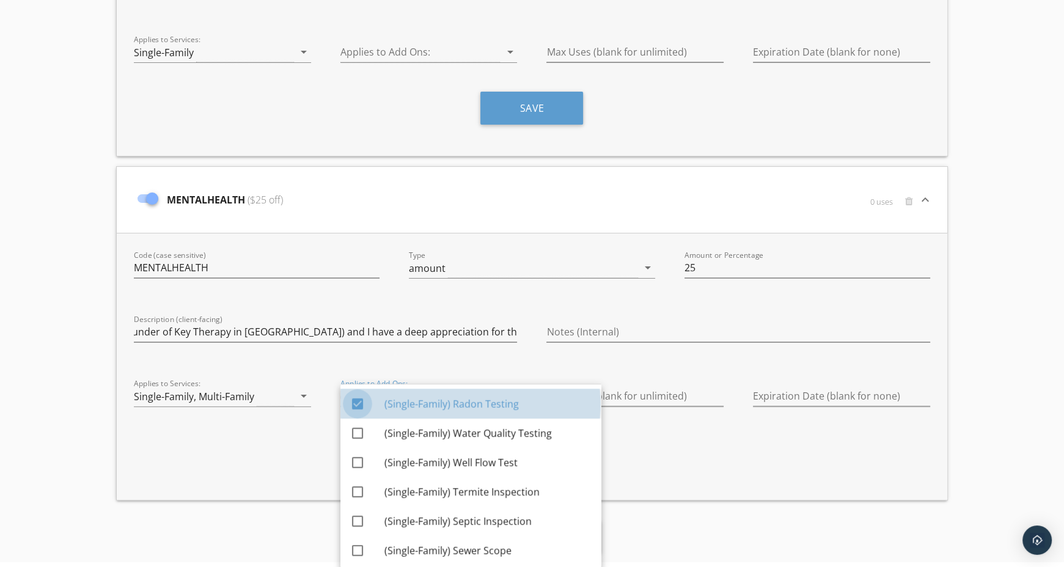 Image resolution: width=1064 pixels, height=567 pixels. I want to click on input: Description (client-facing), so click(325, 332).